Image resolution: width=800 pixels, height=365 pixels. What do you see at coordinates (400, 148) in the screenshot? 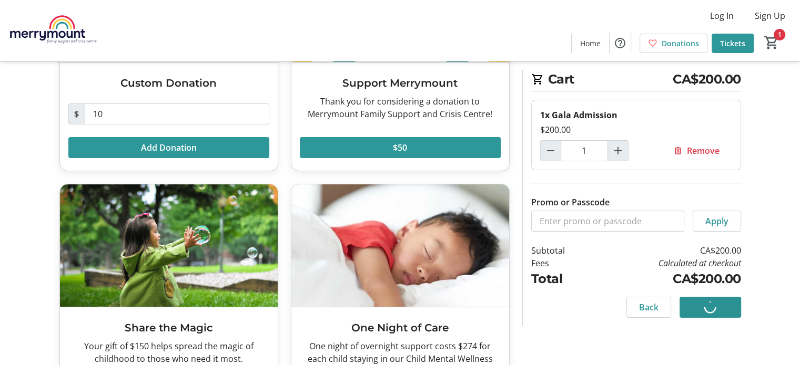
I see `span: $50` at bounding box center [400, 148].